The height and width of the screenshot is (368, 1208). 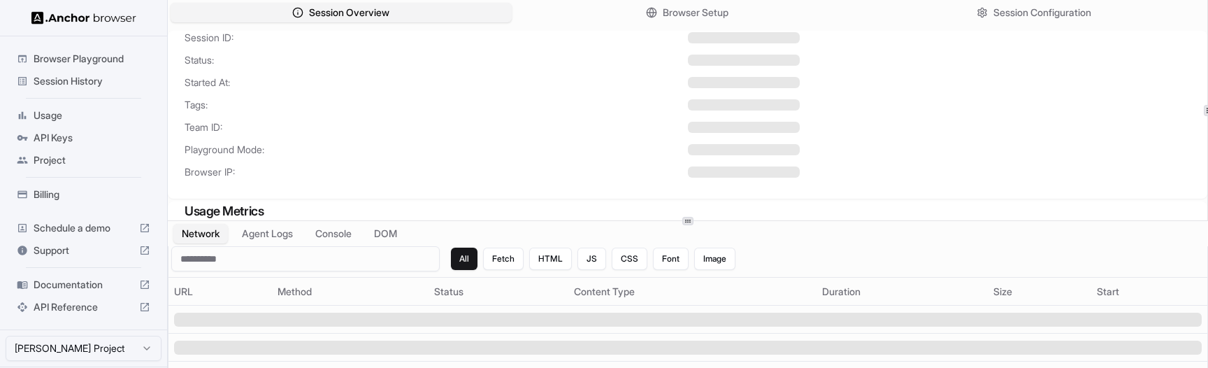 What do you see at coordinates (436, 105) in the screenshot?
I see `span: Tags:` at bounding box center [436, 105].